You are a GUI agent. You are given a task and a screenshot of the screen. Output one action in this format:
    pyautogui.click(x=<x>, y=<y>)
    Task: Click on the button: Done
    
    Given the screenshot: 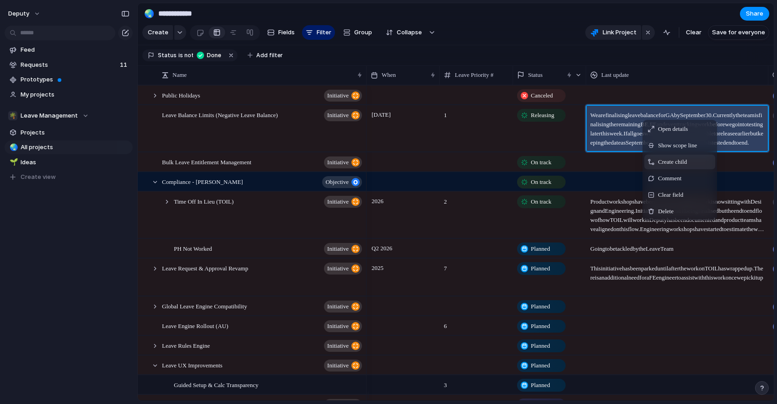 What is the action you would take?
    pyautogui.click(x=210, y=55)
    